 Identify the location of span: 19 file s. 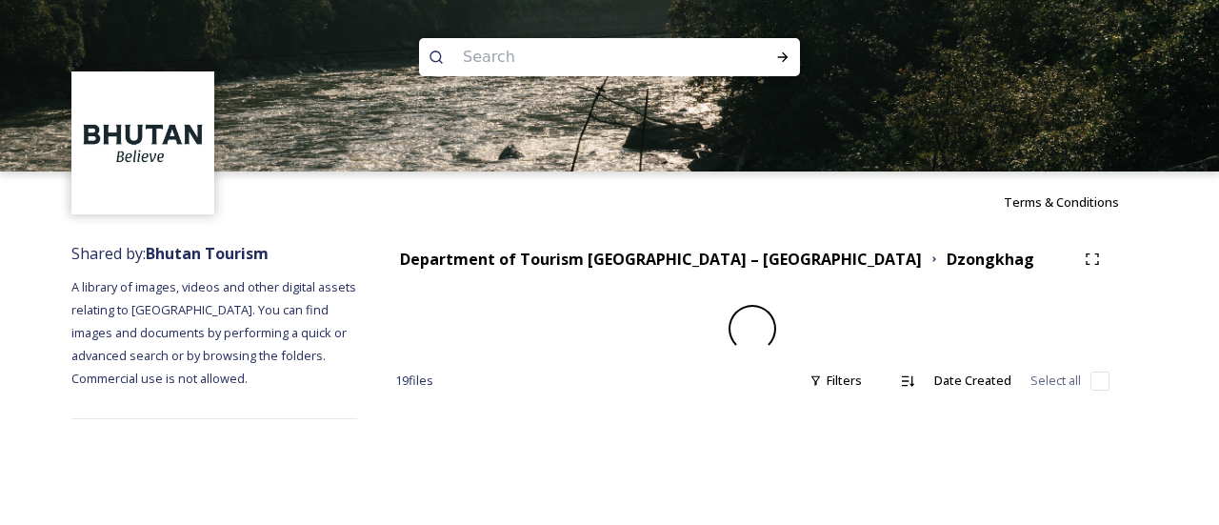
(414, 380).